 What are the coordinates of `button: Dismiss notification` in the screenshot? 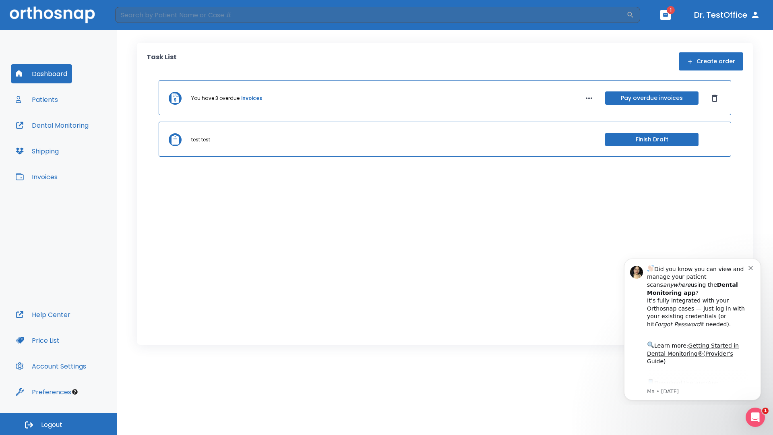 It's located at (140, 16).